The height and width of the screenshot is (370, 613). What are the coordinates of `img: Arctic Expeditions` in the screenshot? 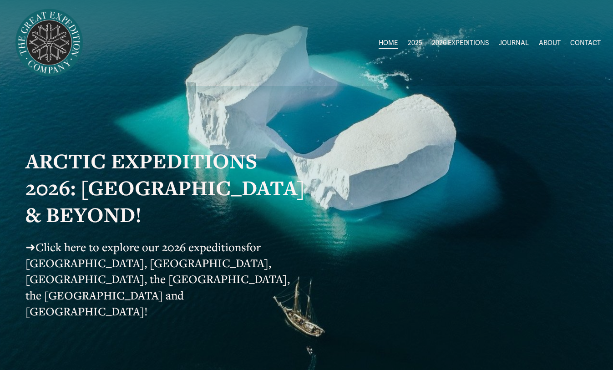 It's located at (49, 43).